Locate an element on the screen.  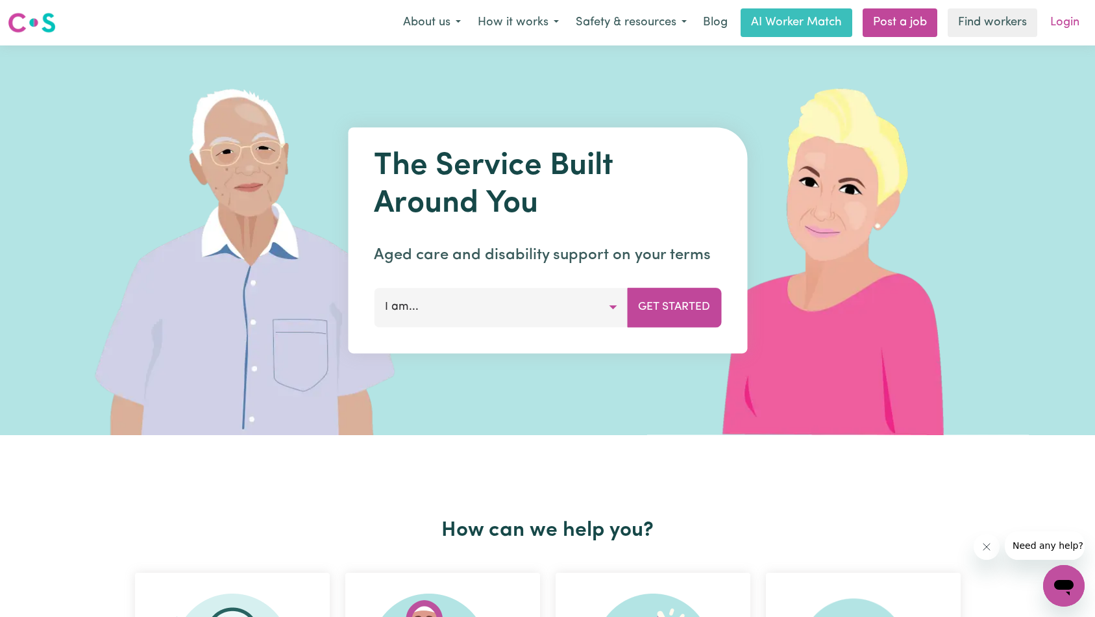
a: Login is located at coordinates (1064, 23).